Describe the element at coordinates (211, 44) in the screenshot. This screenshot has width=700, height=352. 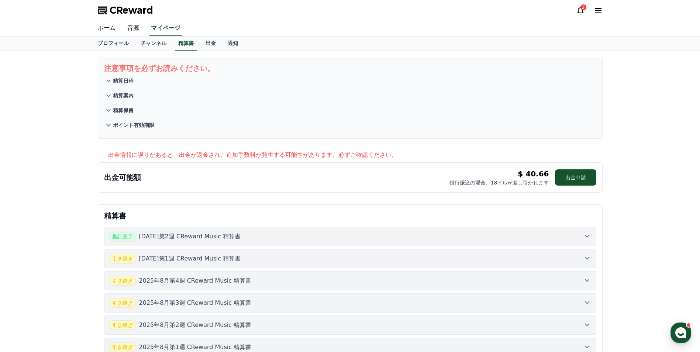
I see `a: 出金` at that location.